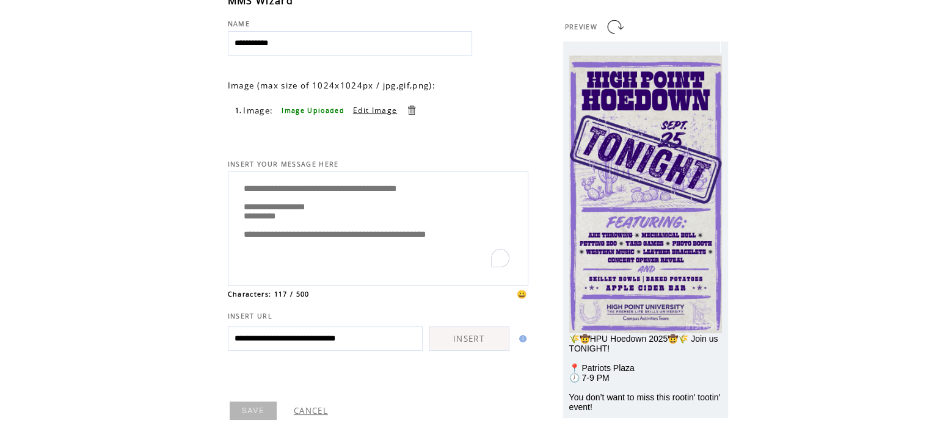 Image resolution: width=929 pixels, height=429 pixels. What do you see at coordinates (239, 24) in the screenshot?
I see `span: NAME` at bounding box center [239, 24].